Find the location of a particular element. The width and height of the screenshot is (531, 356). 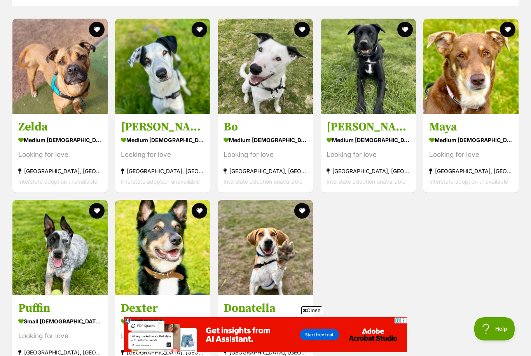

h3: Donatella is located at coordinates (265, 308).